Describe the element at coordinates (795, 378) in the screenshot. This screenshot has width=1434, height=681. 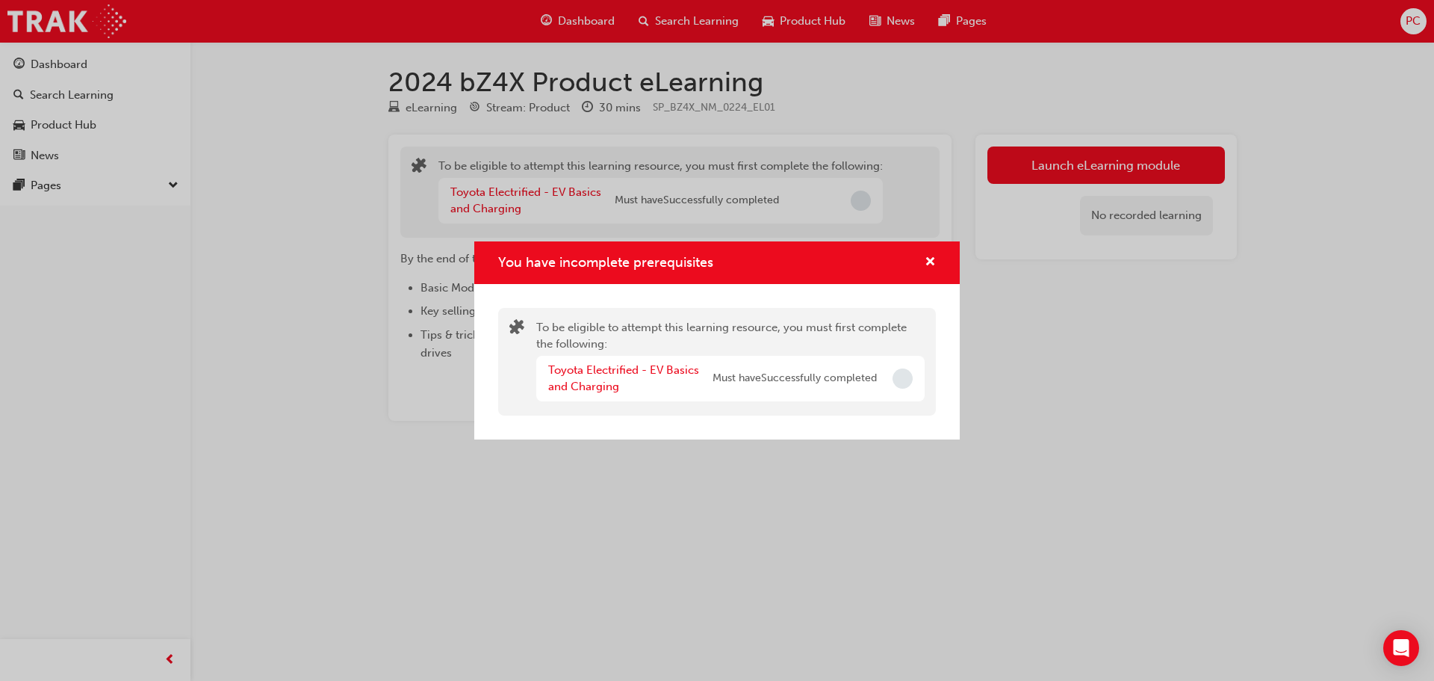
I see `span: Must have Successfully completed` at that location.